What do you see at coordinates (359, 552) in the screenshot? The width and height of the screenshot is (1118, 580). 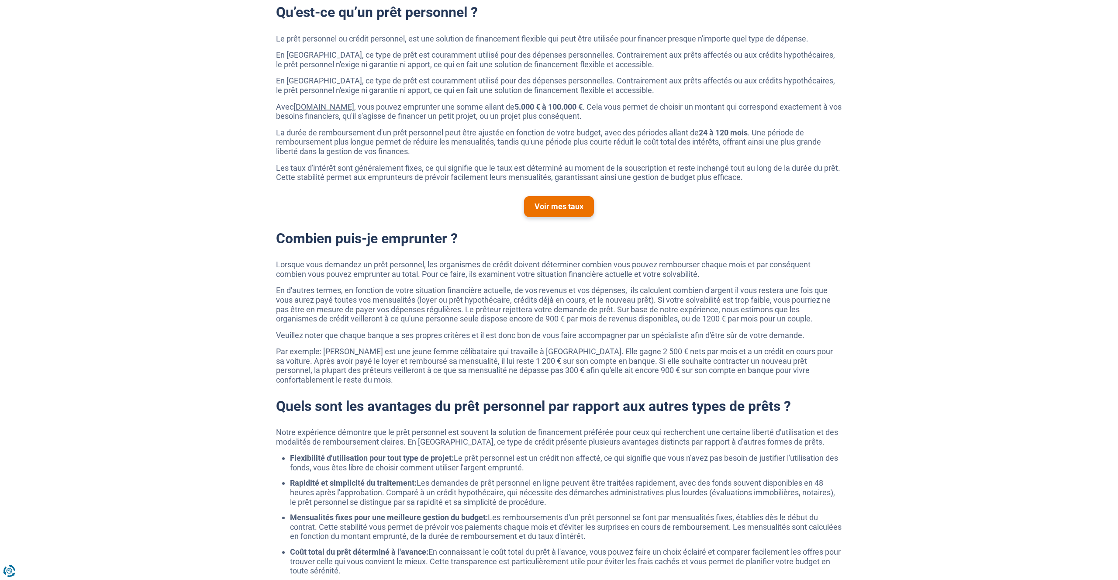 I see `strong: Coût total du prêt déterminé à l'avance:` at bounding box center [359, 552].